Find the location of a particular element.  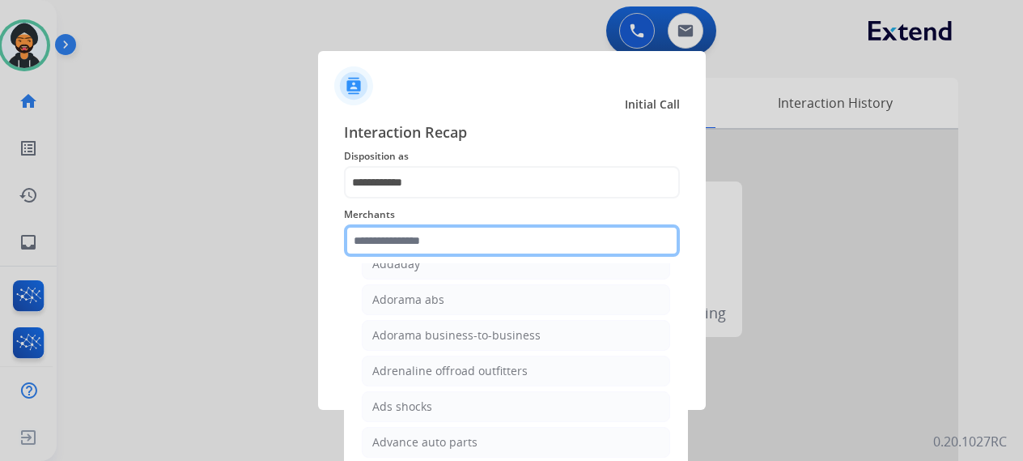

div: Adorama abs is located at coordinates (408, 300).